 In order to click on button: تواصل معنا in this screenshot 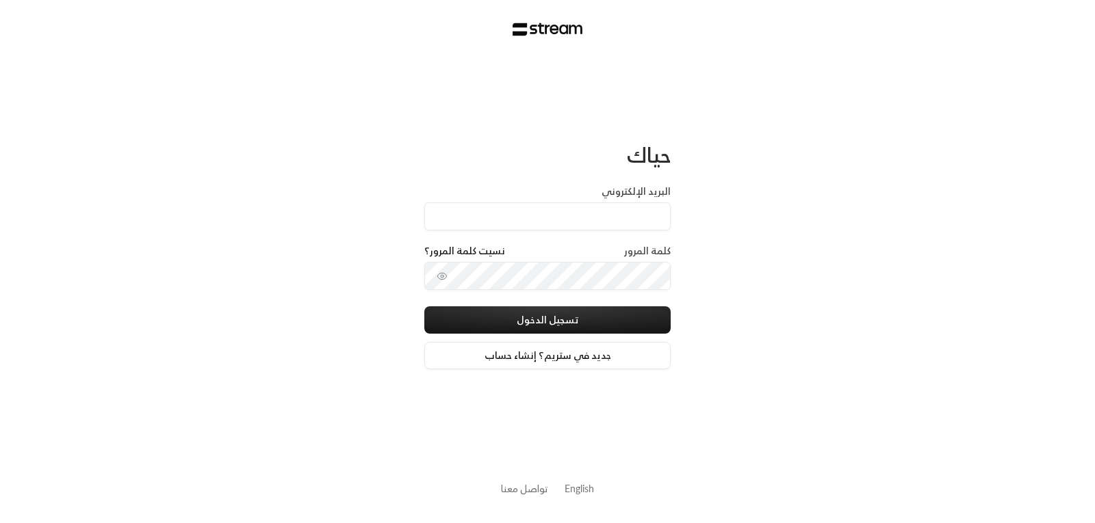, I will do `click(524, 489)`.